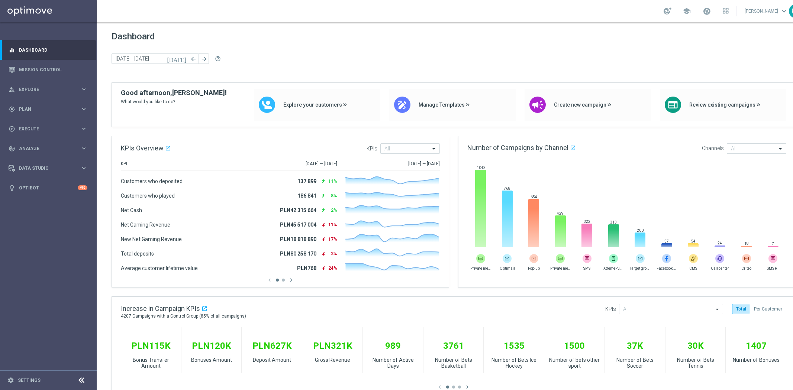 The height and width of the screenshot is (390, 793). What do you see at coordinates (49, 90) in the screenshot?
I see `span: Explore` at bounding box center [49, 90].